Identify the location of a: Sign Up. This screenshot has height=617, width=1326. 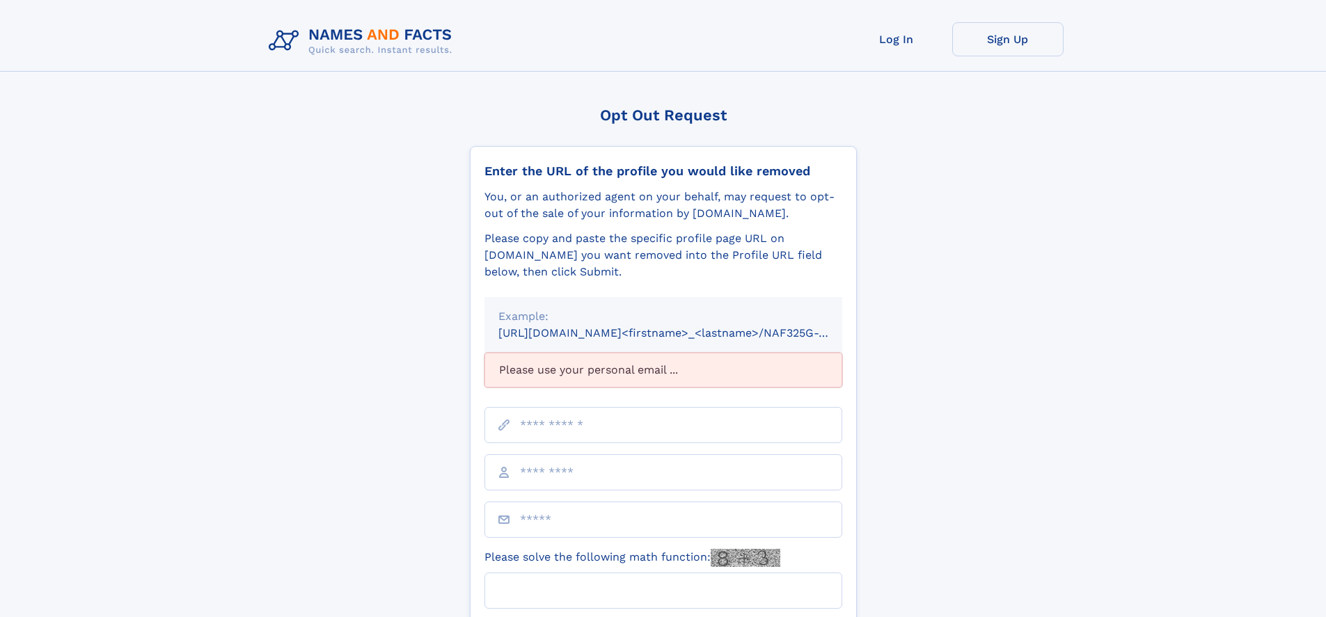
(1008, 39).